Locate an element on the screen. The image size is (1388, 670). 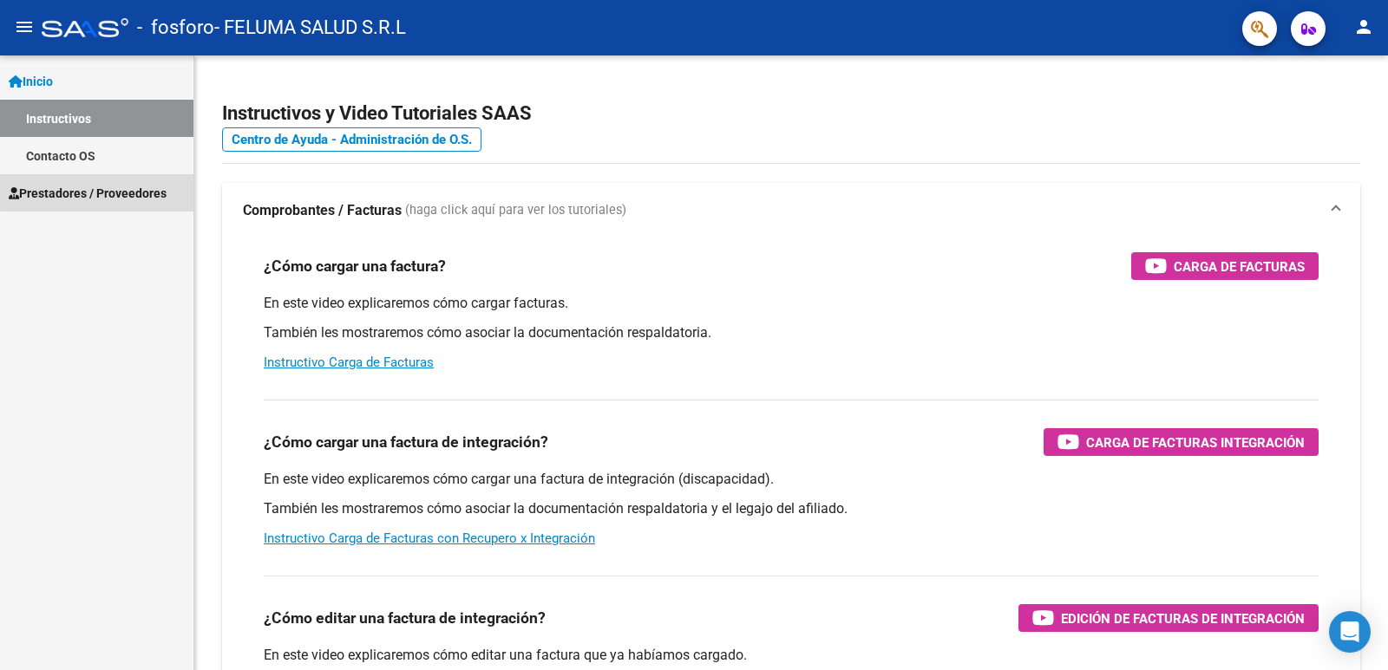
mat-expansion-panel-header: Comprobantes / Facturas (haga click aquí para ver los tutoriales) is located at coordinates (791, 211).